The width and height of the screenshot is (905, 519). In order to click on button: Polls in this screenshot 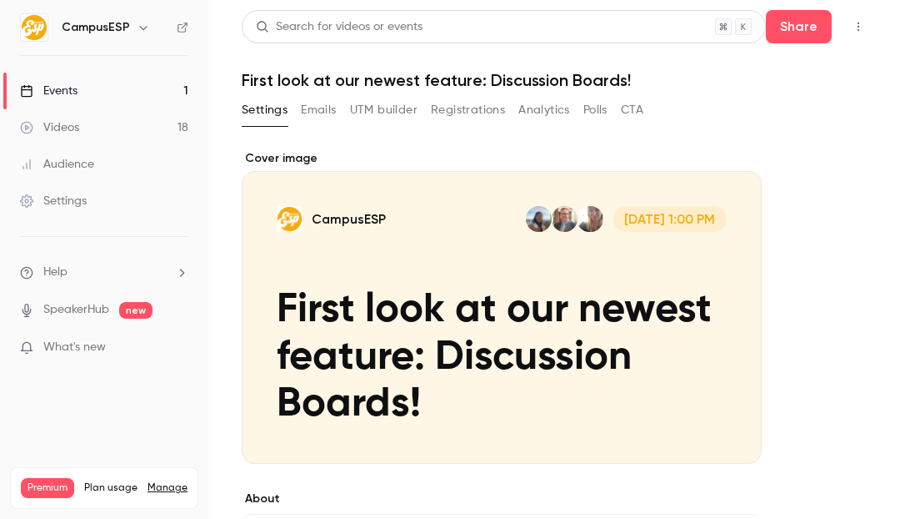, I will do `click(595, 110)`.